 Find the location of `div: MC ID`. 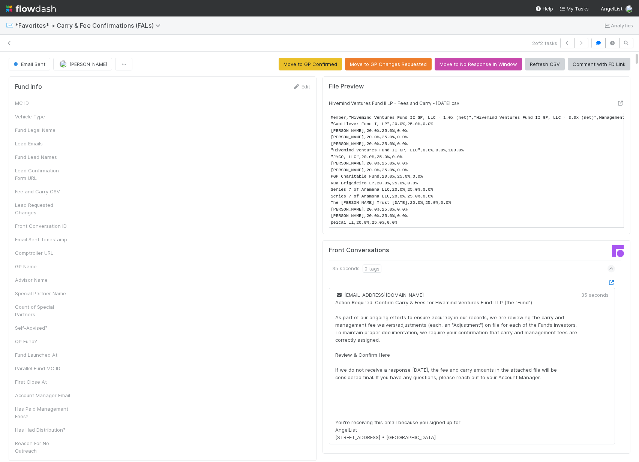

div: MC ID is located at coordinates (43, 103).